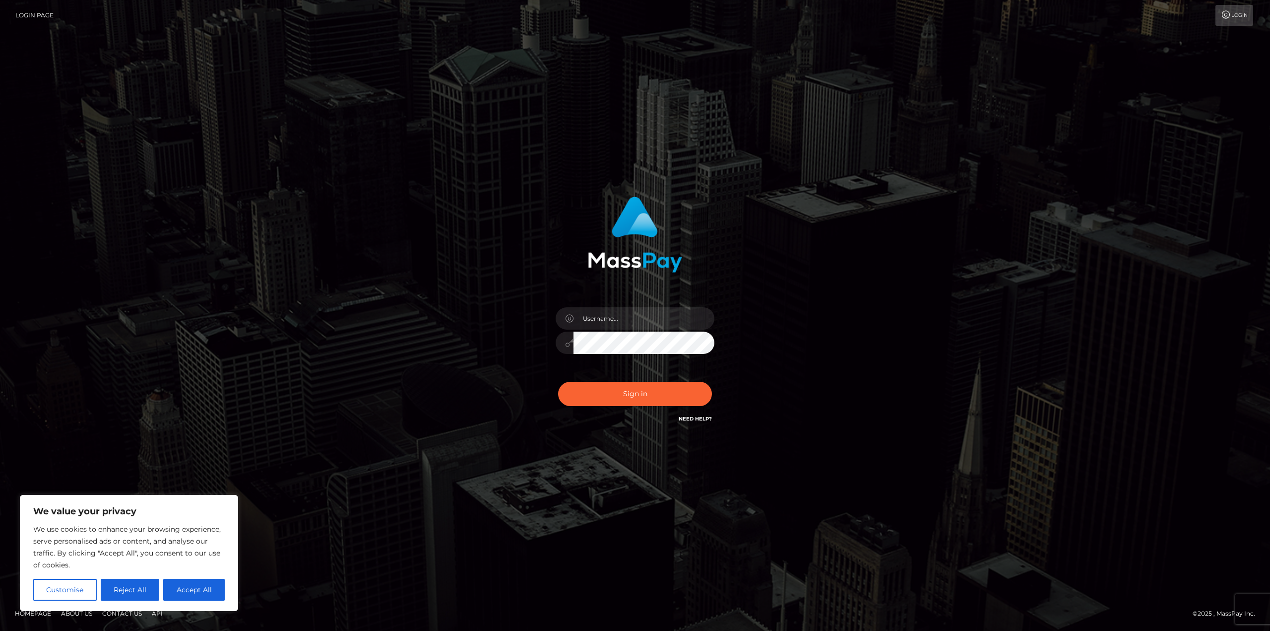  What do you see at coordinates (34, 15) in the screenshot?
I see `a: Login Page` at bounding box center [34, 15].